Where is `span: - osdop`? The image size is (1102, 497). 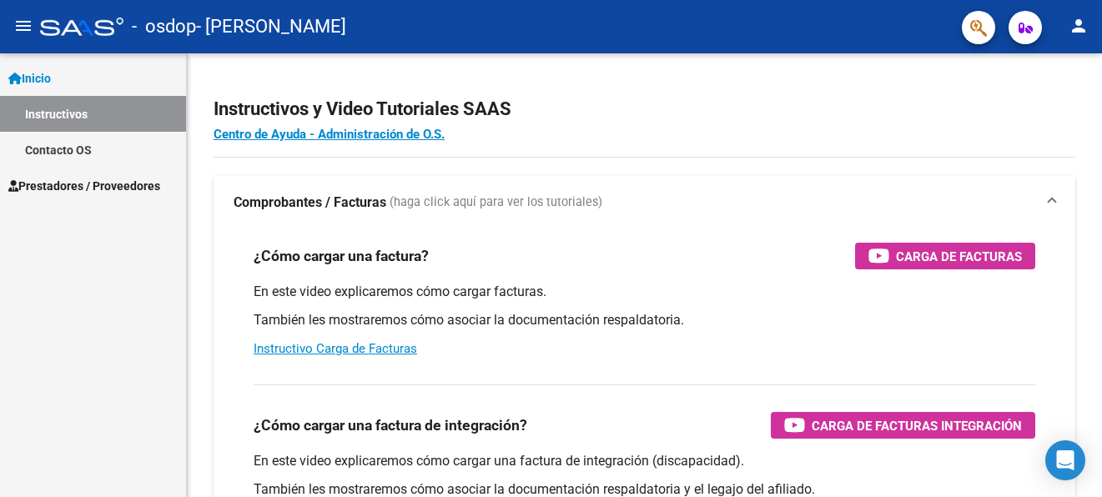
span: - osdop is located at coordinates (163, 27).